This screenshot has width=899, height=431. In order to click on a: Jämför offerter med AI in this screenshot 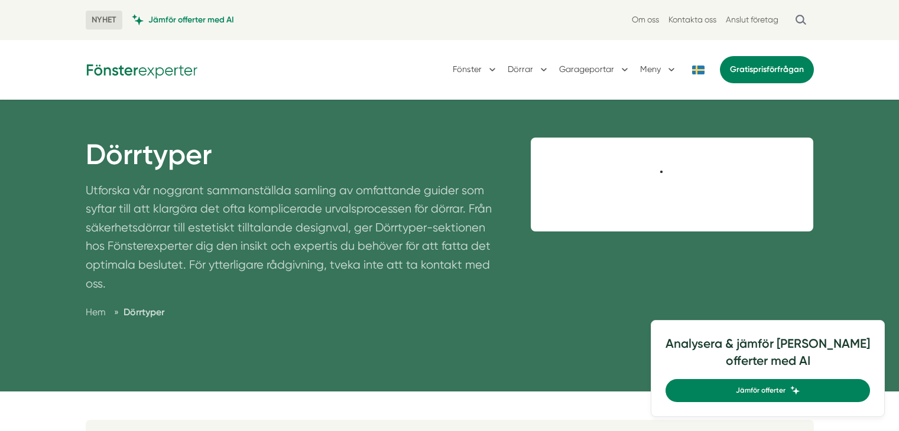, I will do `click(183, 19)`.